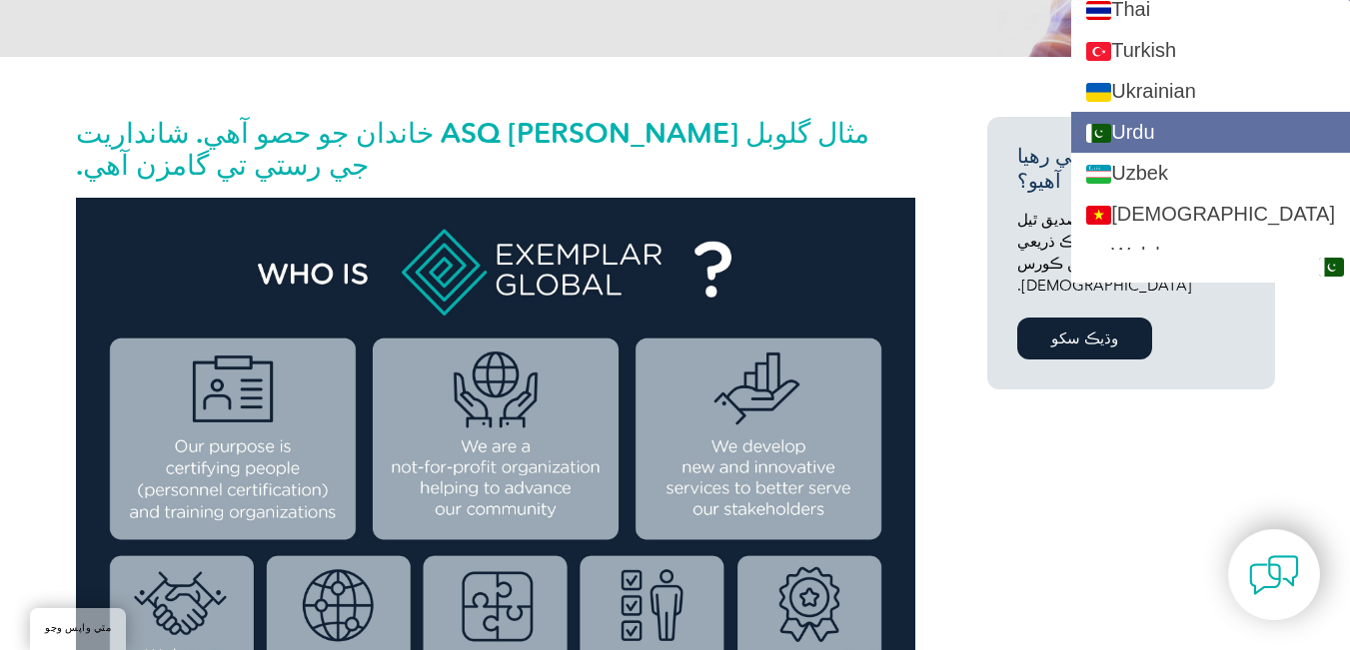 Image resolution: width=1350 pixels, height=650 pixels. I want to click on font: تربيتي ڪورس ڳولي رهيا آهيو؟, so click(1119, 168).